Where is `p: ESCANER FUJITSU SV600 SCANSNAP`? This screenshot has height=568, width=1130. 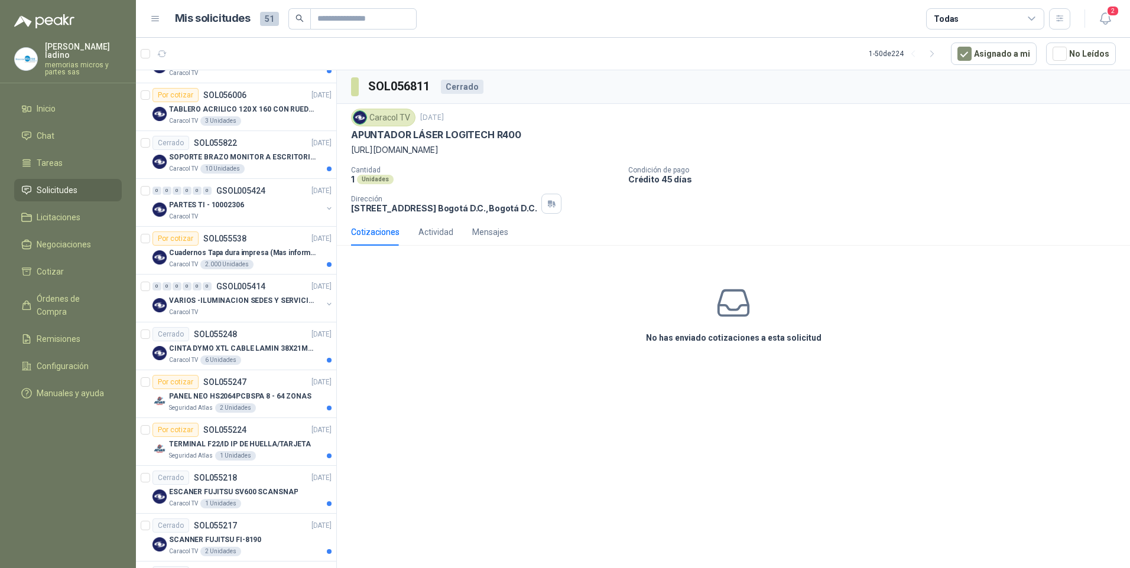
p: ESCANER FUJITSU SV600 SCANSNAP is located at coordinates (233, 492).